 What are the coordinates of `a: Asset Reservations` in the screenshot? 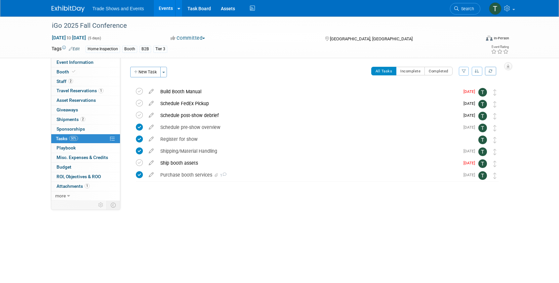 It's located at (86, 101).